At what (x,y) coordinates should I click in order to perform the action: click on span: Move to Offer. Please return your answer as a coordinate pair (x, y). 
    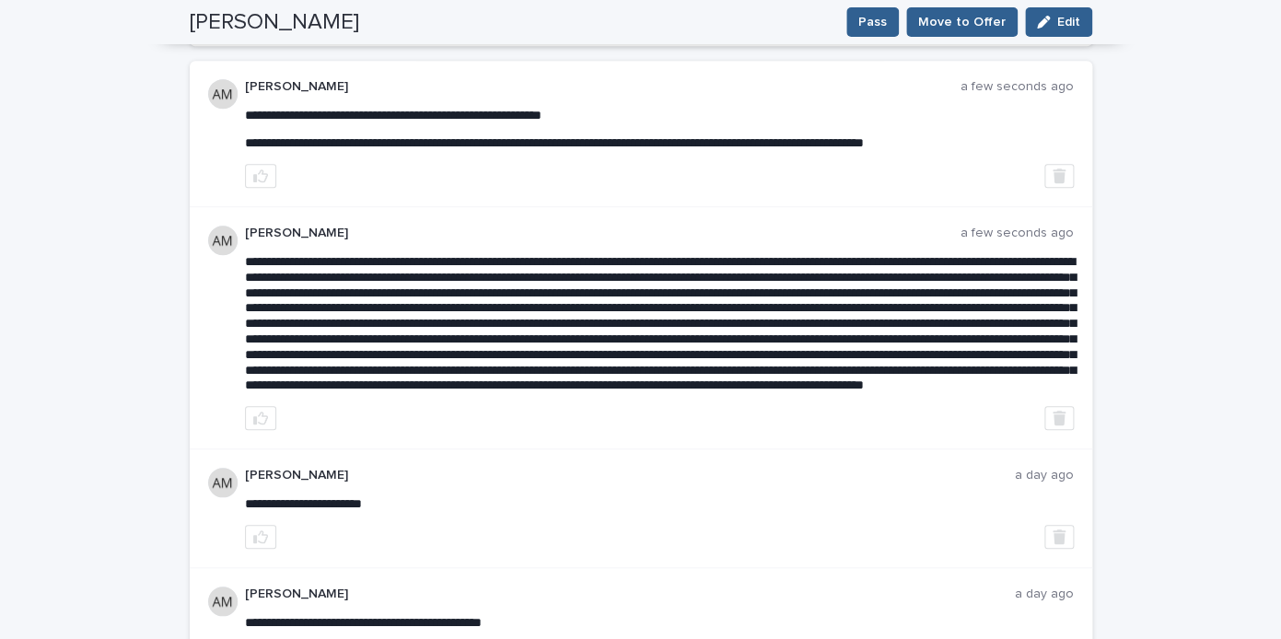
    Looking at the image, I should click on (962, 22).